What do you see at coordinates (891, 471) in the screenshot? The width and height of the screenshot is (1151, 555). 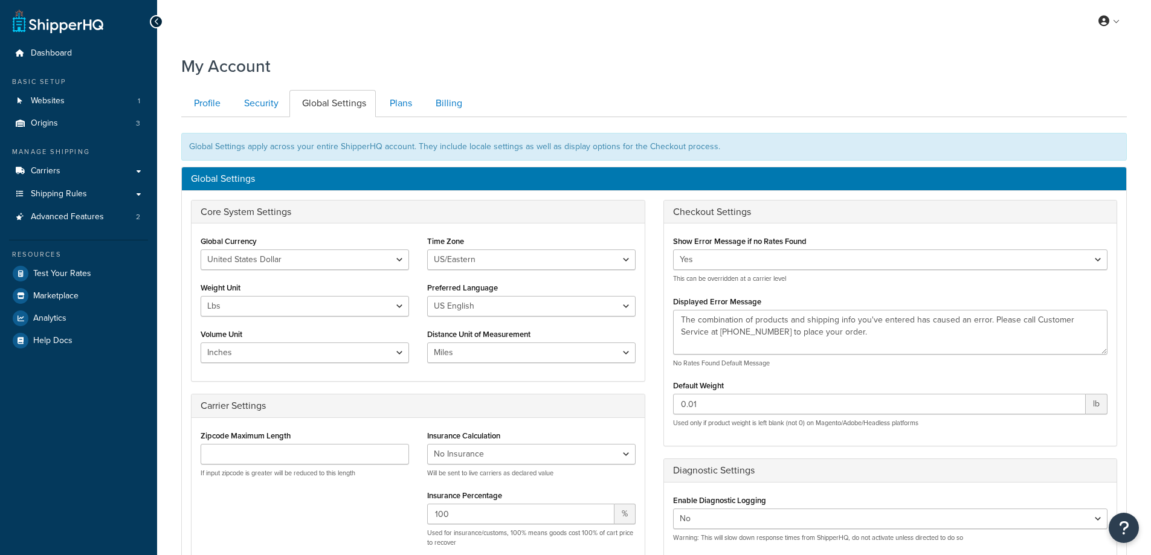 I see `h3: Diagnostic Settings` at bounding box center [891, 471].